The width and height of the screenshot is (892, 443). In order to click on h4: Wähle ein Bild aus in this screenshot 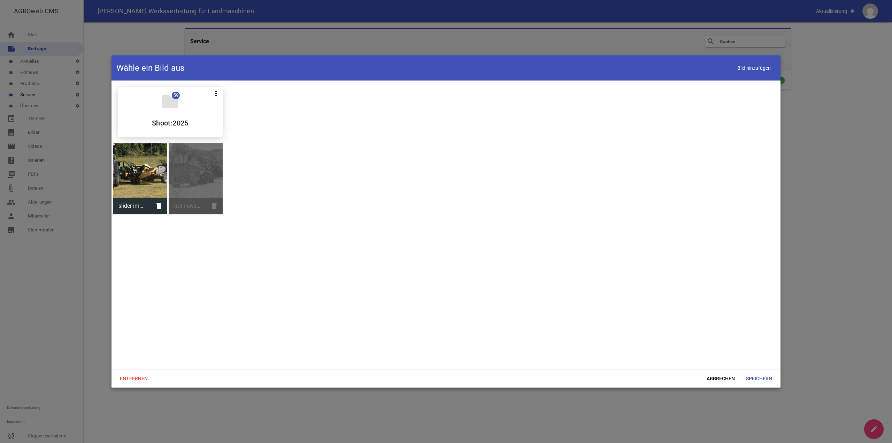, I will do `click(150, 68)`.